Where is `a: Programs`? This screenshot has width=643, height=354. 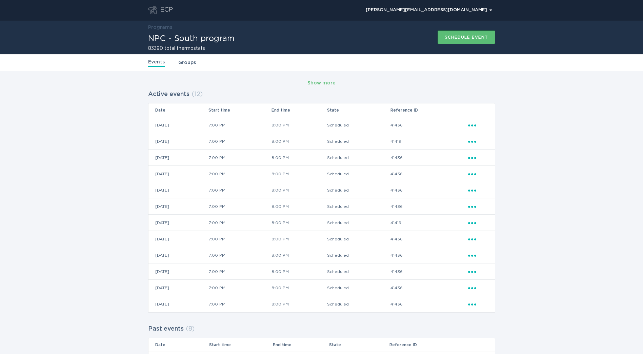 a: Programs is located at coordinates (160, 27).